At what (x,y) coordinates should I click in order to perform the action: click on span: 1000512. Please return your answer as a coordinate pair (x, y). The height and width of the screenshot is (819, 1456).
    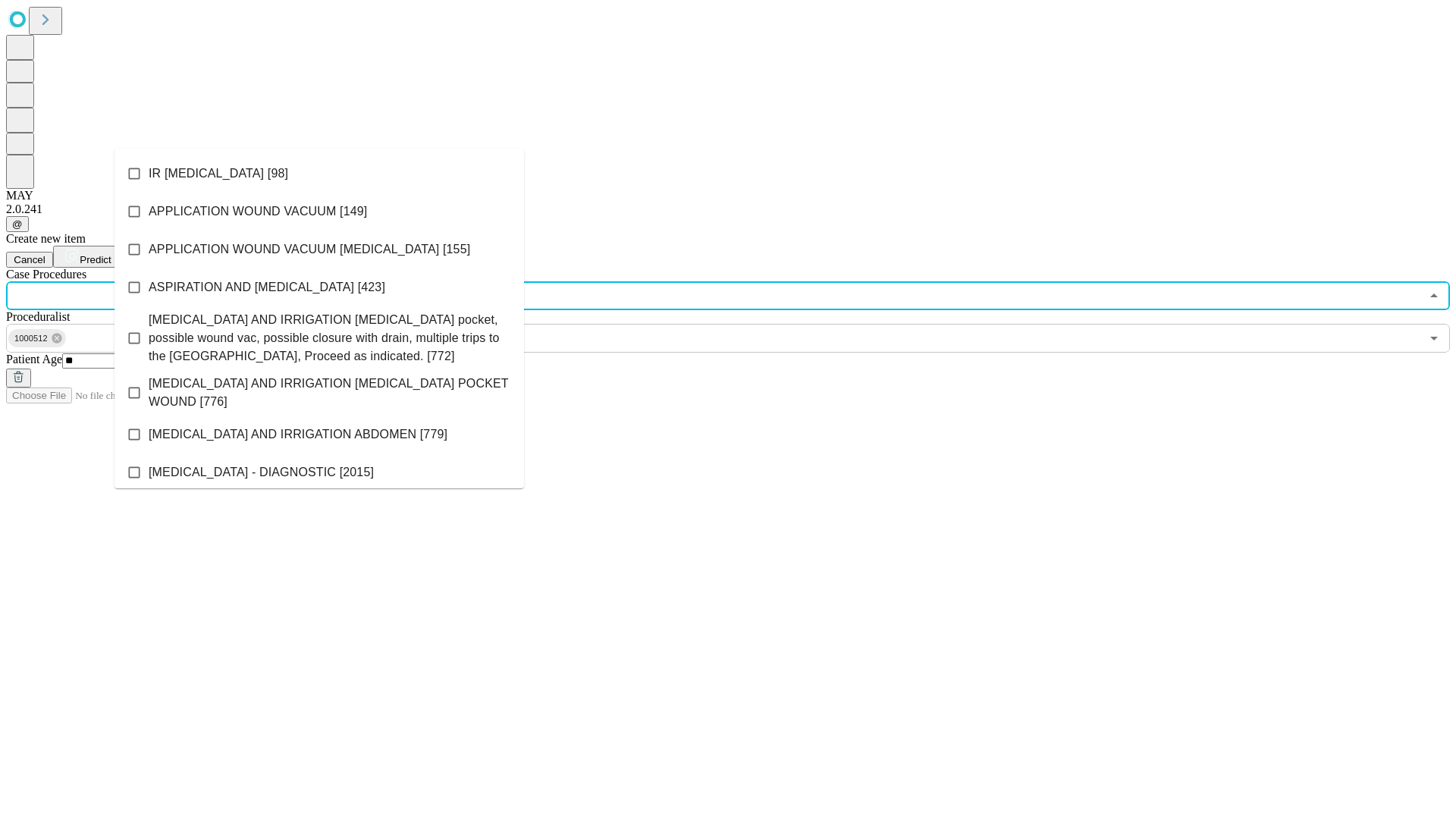
    Looking at the image, I should click on (31, 338).